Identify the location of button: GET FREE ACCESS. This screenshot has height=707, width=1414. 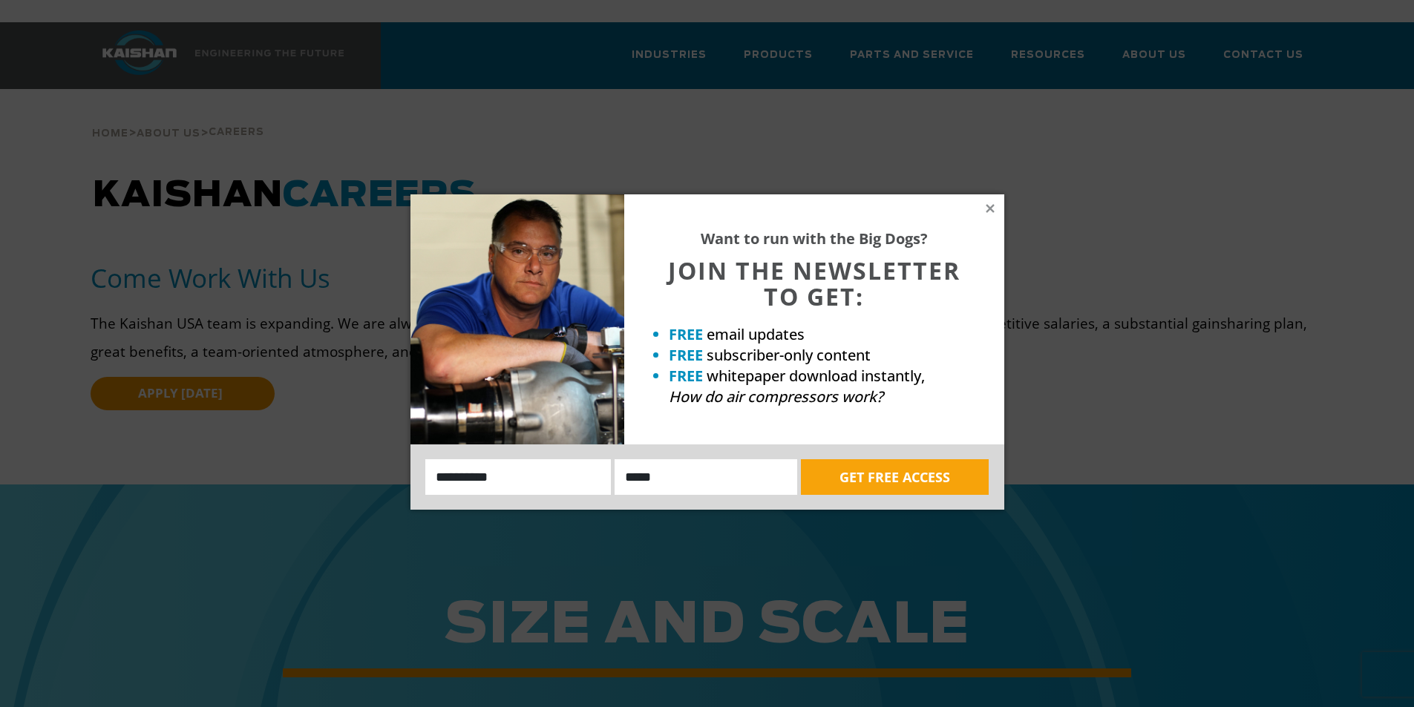
(894, 477).